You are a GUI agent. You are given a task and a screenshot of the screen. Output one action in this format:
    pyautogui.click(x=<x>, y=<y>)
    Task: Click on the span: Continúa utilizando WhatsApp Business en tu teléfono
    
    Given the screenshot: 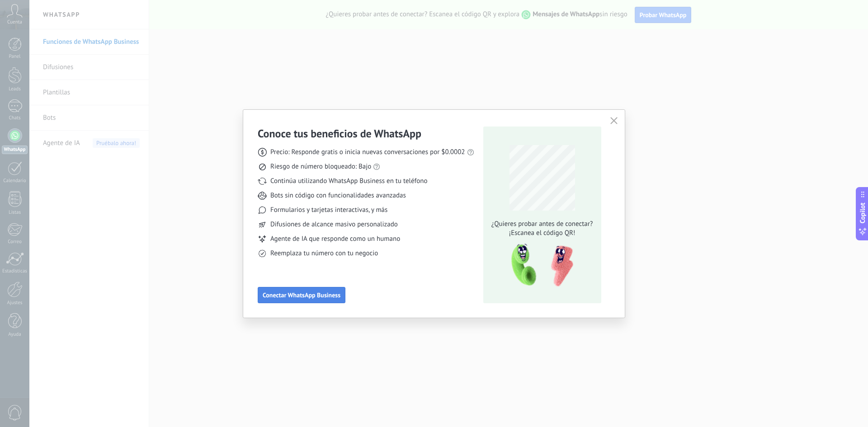 What is the action you would take?
    pyautogui.click(x=348, y=181)
    